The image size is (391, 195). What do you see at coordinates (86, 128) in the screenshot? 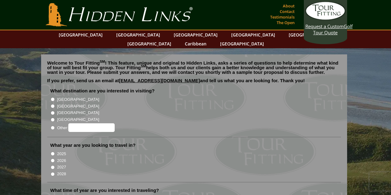
I see `label: Other:` at bounding box center [86, 128].